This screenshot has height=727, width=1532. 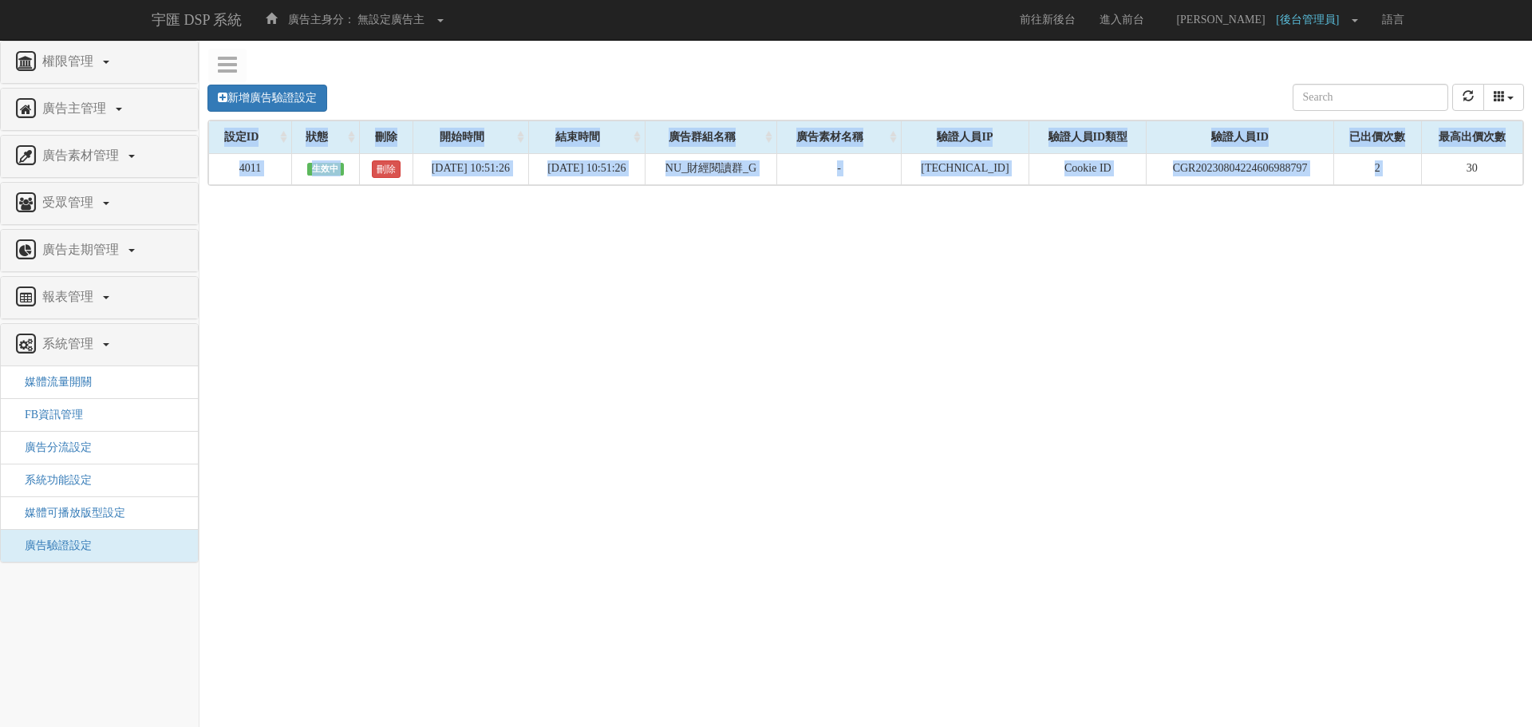 I want to click on a: 廣告主管理, so click(x=99, y=109).